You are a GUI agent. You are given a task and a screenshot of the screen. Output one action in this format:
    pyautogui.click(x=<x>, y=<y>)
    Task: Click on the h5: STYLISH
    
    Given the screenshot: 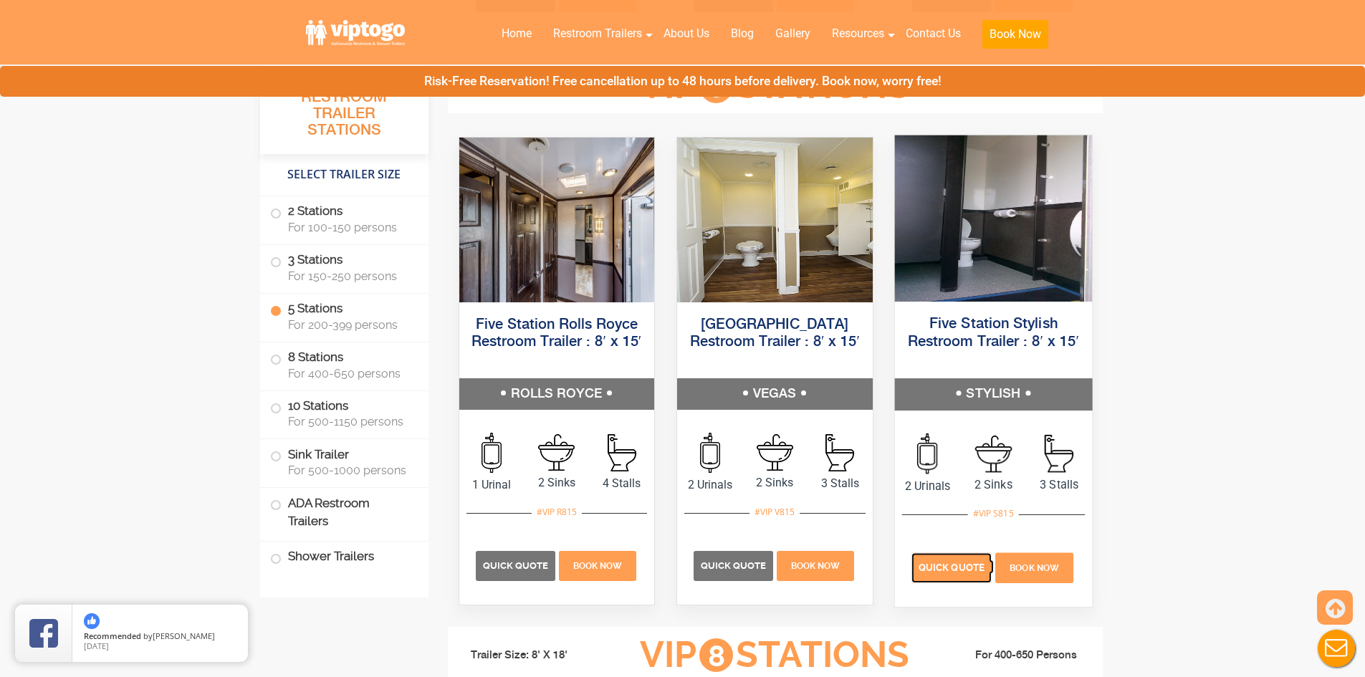 What is the action you would take?
    pyautogui.click(x=992, y=394)
    